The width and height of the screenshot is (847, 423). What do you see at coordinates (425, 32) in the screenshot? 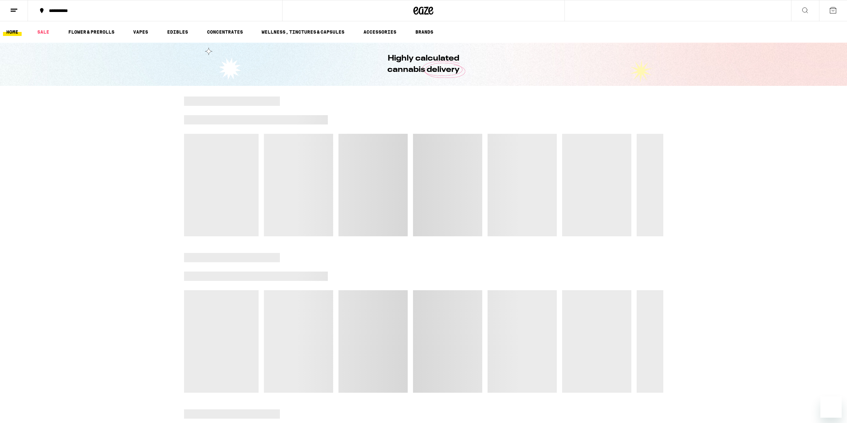
I see `a: BRANDS` at bounding box center [425, 32].